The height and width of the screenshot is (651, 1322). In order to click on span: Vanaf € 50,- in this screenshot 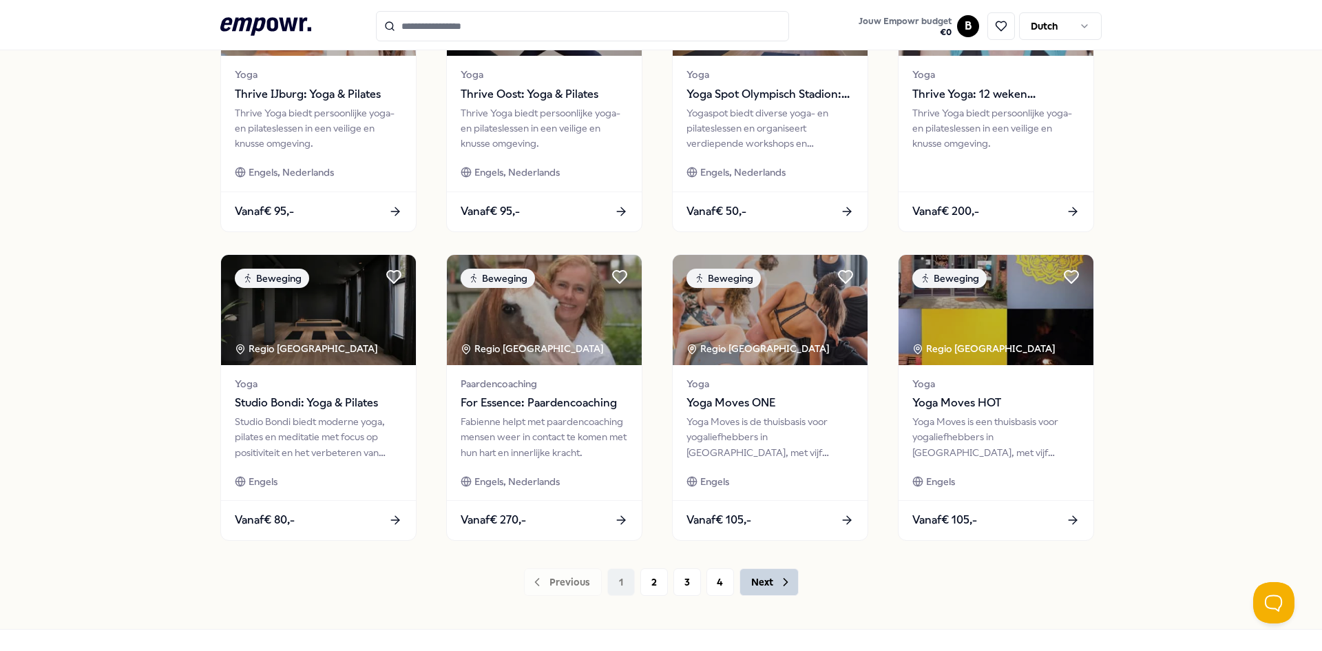, I will do `click(716, 211)`.